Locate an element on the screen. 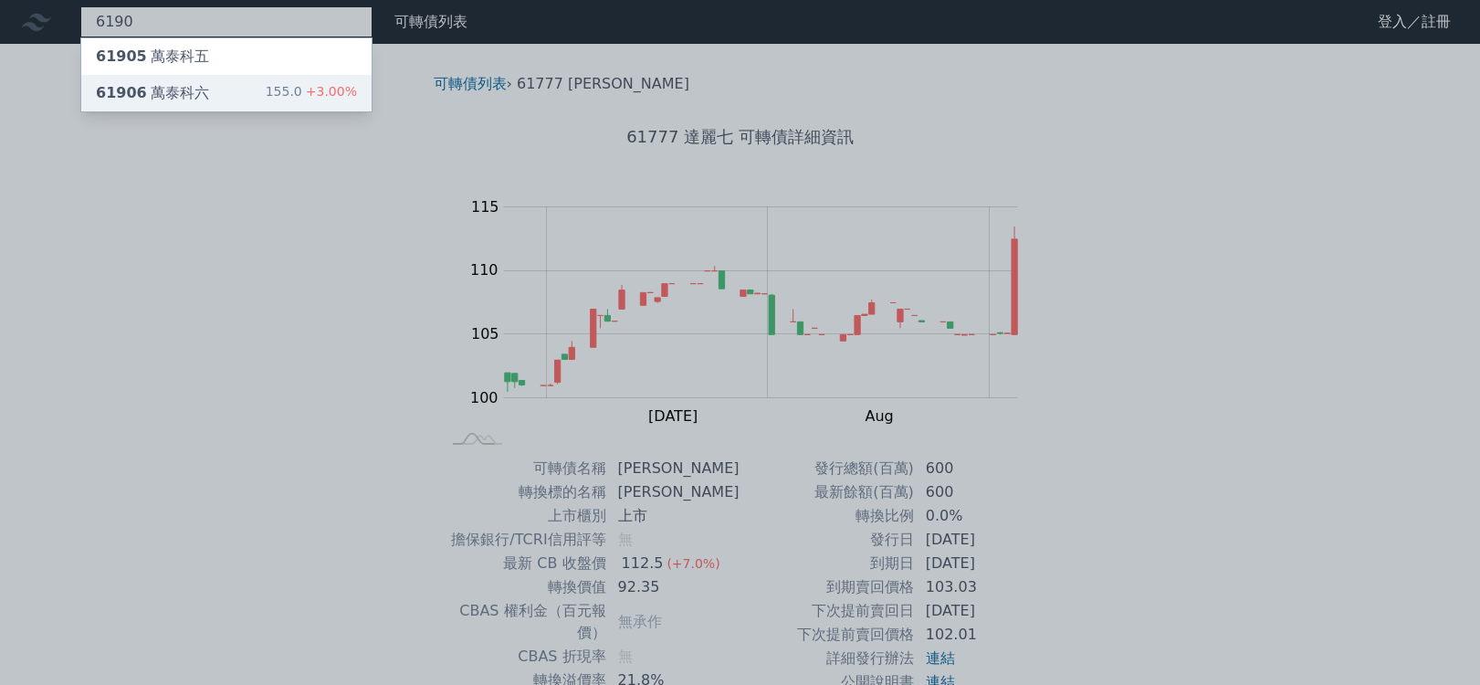  a: 61905萬泰科五 is located at coordinates (226, 57).